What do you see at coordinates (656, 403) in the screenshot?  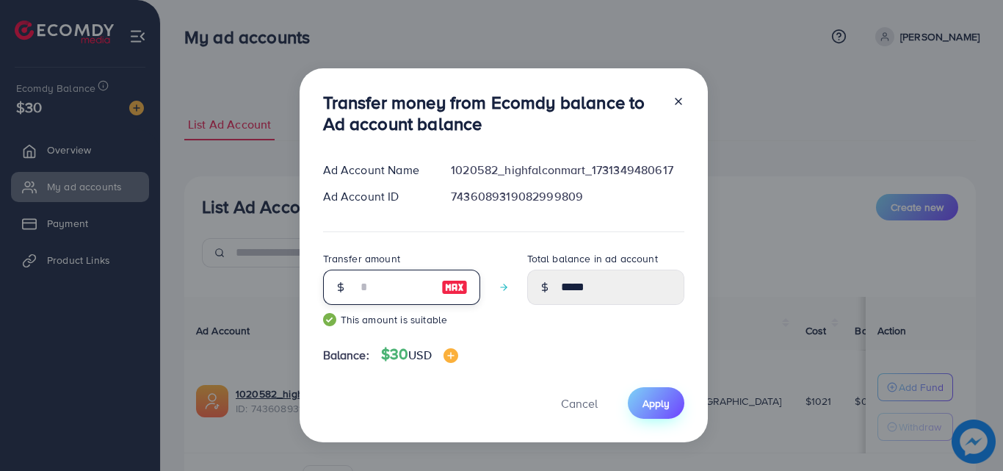 I see `span: Apply` at bounding box center [656, 403].